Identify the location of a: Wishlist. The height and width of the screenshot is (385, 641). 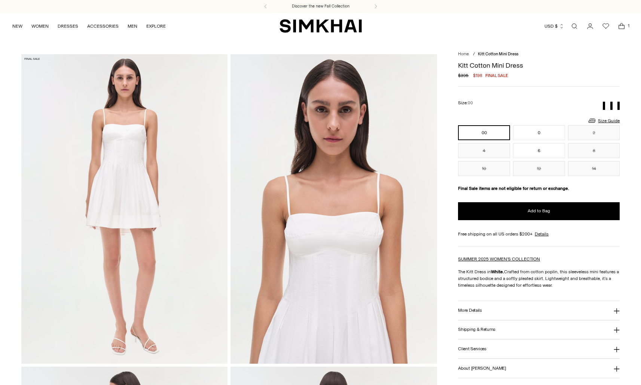
(605, 26).